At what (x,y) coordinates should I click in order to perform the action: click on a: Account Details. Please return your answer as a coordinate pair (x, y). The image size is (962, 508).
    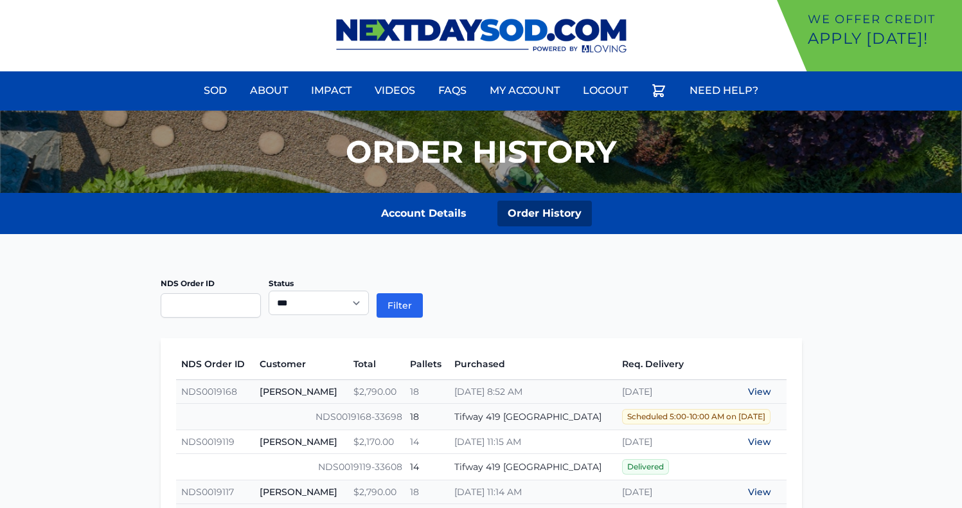
    Looking at the image, I should click on (424, 213).